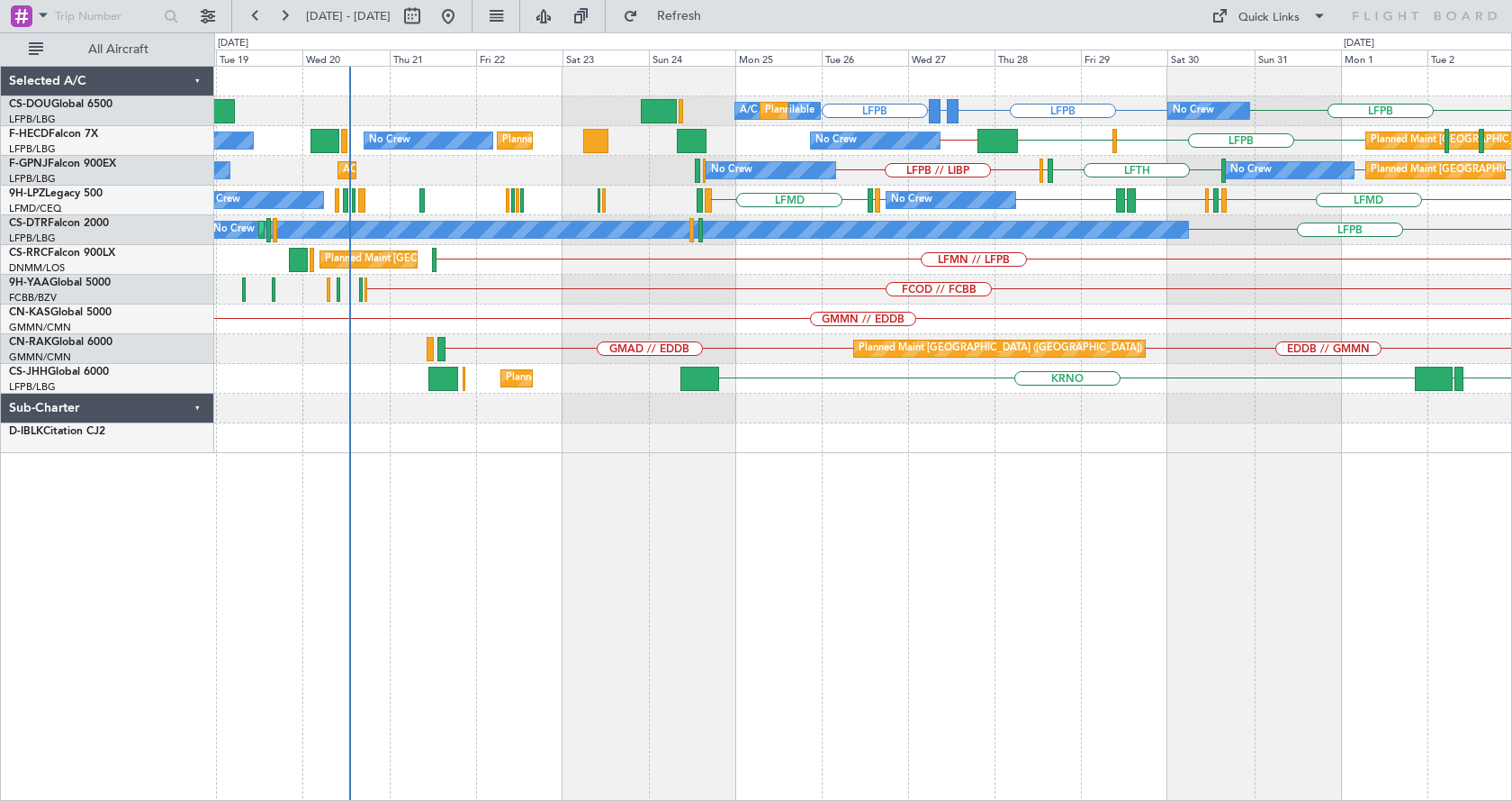 The image size is (1512, 801). I want to click on input: Trip Number, so click(106, 17).